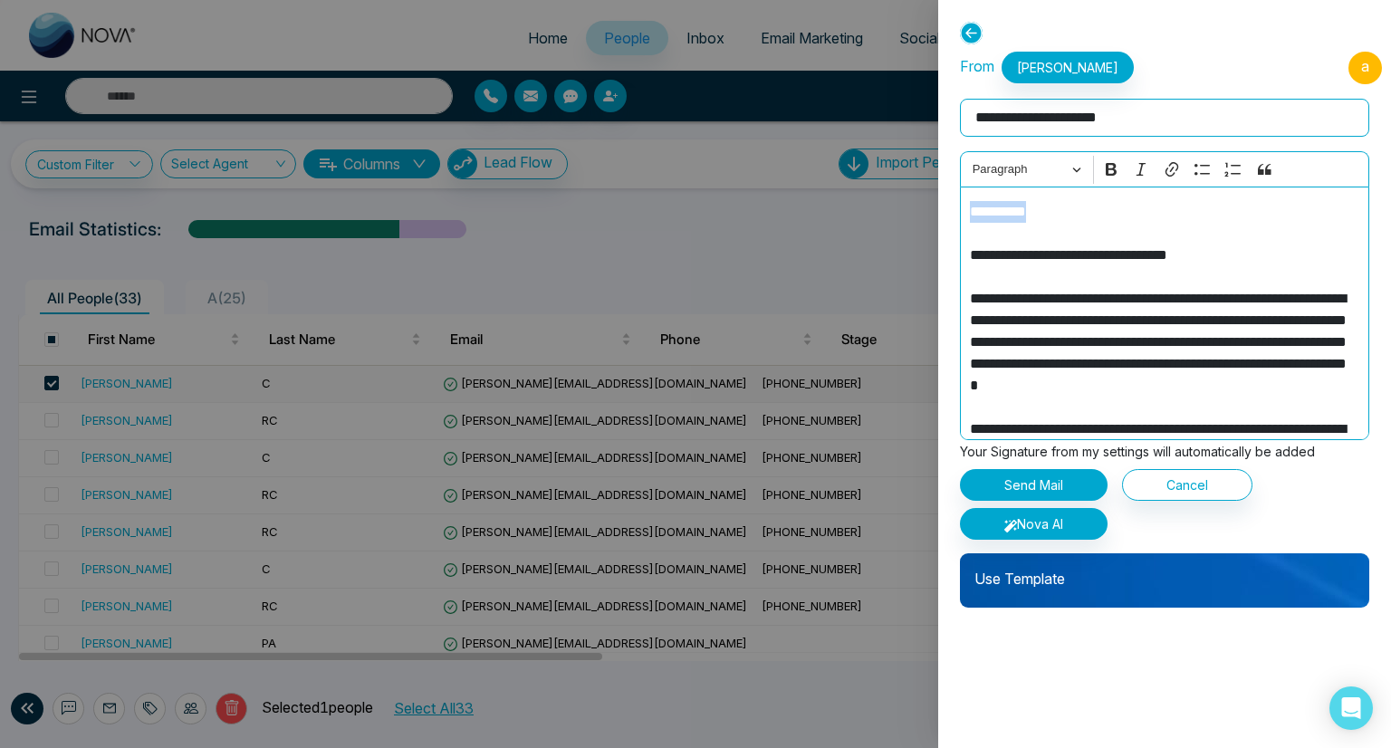  What do you see at coordinates (1027, 169) in the screenshot?
I see `button: Paragraph` at bounding box center [1027, 169].